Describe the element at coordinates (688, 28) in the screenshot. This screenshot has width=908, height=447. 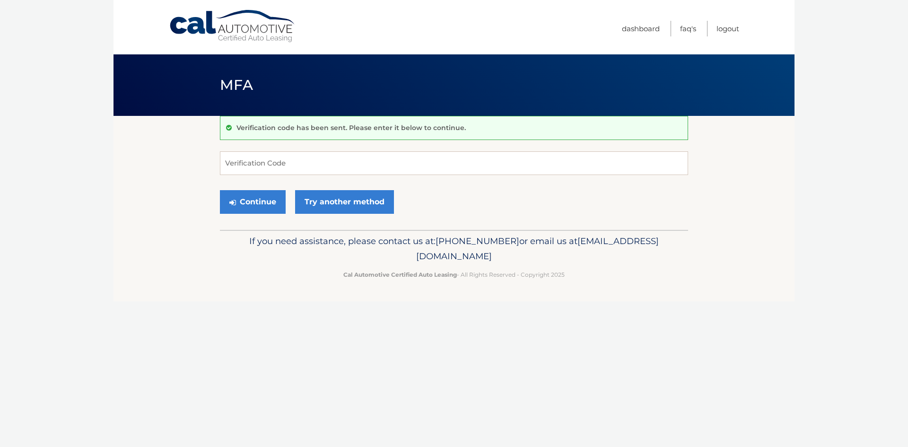
I see `a: FAQ's` at that location.